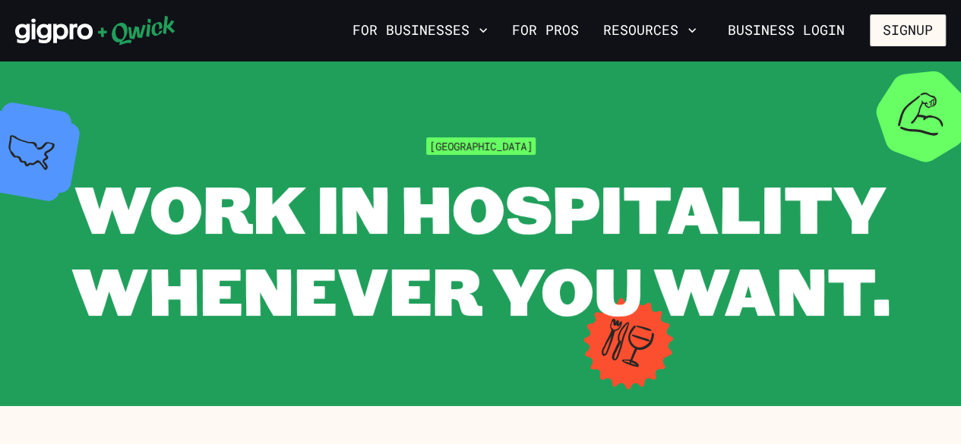 Image resolution: width=961 pixels, height=444 pixels. I want to click on a: Business Login, so click(786, 30).